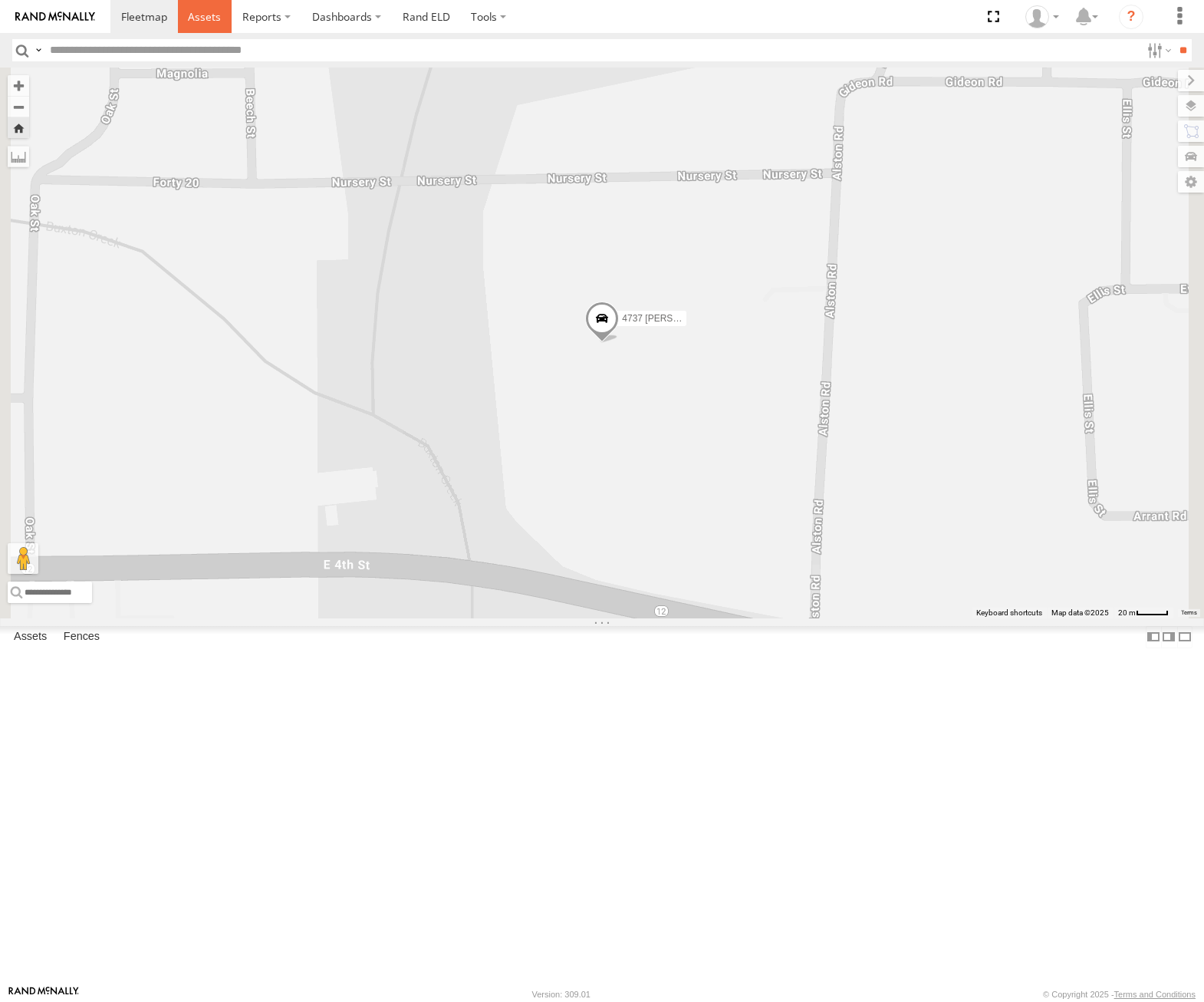 This screenshot has width=1204, height=1002. What do you see at coordinates (30, 637) in the screenshot?
I see `label: Assets` at bounding box center [30, 637].